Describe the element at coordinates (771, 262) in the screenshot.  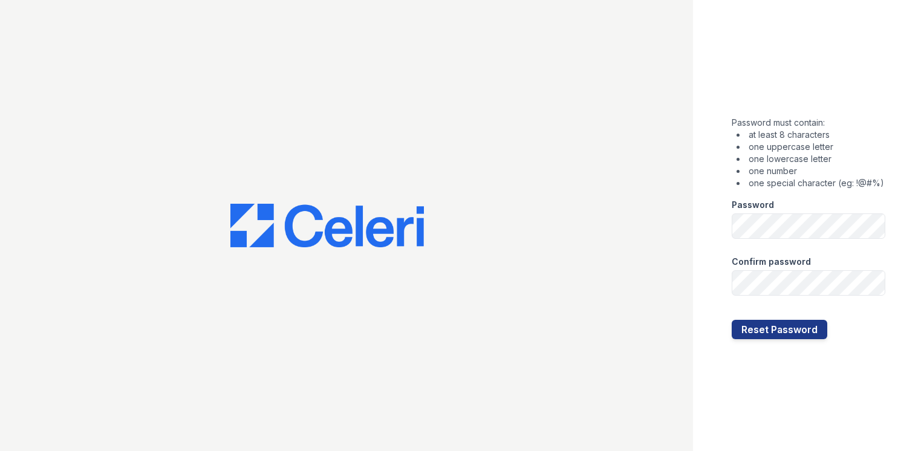
I see `label: Confirm password` at that location.